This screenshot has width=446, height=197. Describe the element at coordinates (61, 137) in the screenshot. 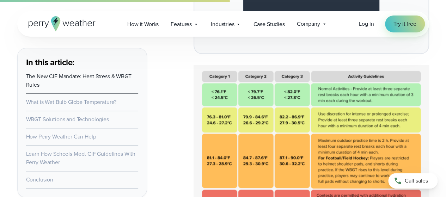

I see `a: How Perry Weather Can Help` at that location.